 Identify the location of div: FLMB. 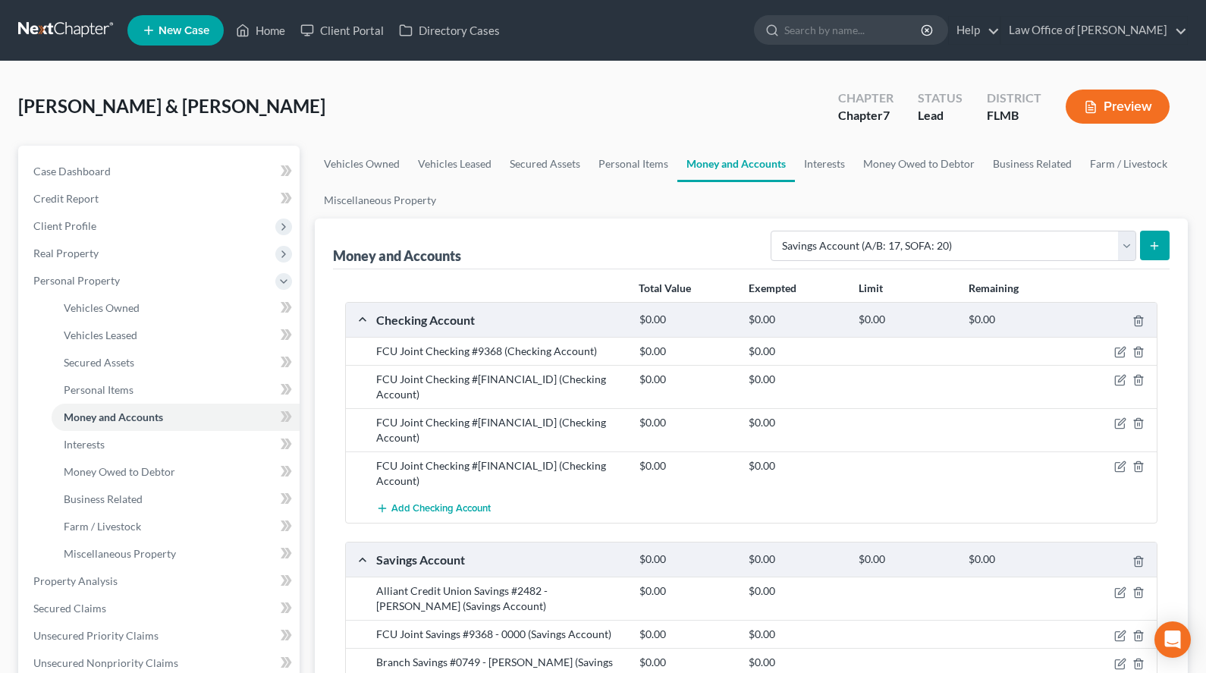
(1014, 115).